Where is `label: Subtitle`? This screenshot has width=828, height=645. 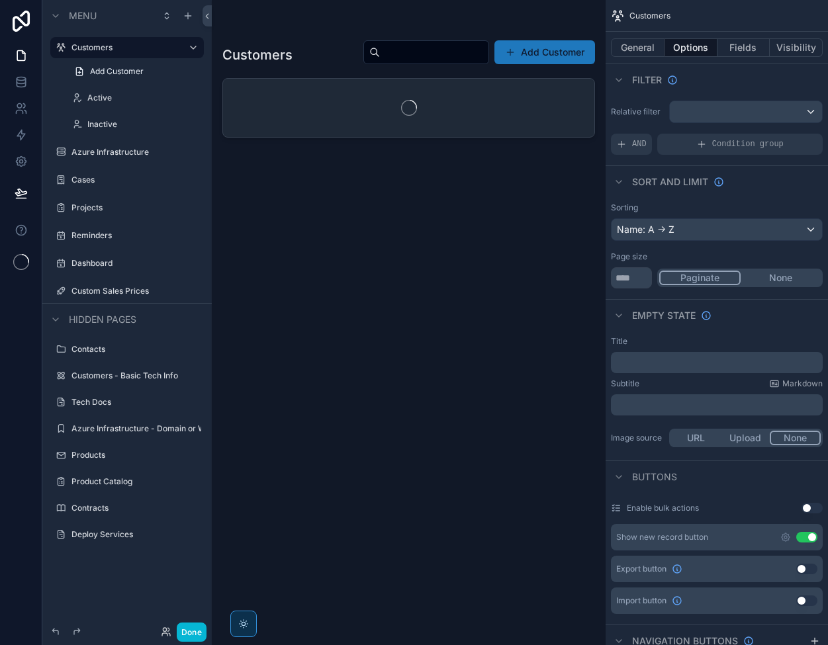
label: Subtitle is located at coordinates (625, 384).